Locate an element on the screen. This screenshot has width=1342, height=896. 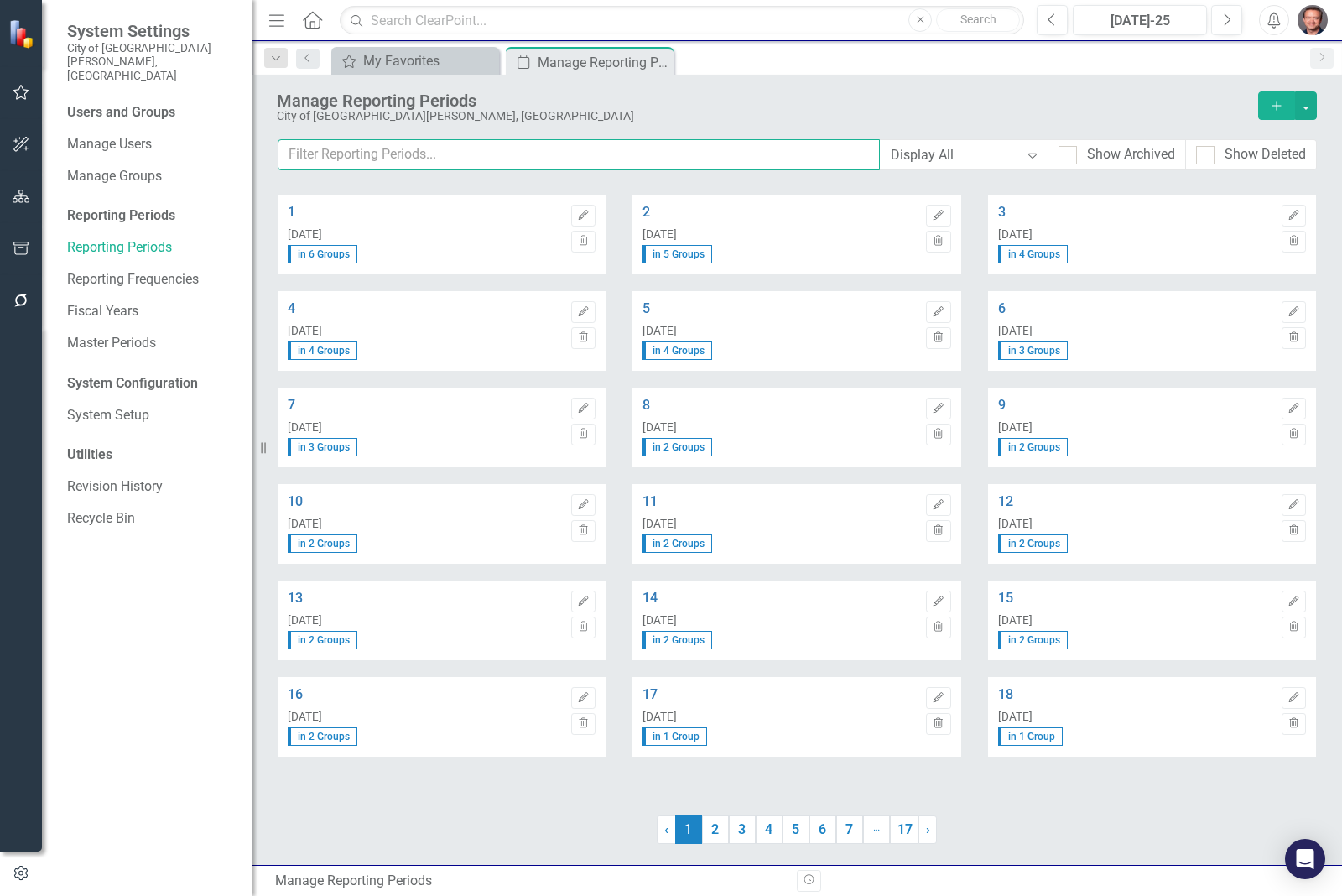
a: Fiscal Years is located at coordinates (151, 311).